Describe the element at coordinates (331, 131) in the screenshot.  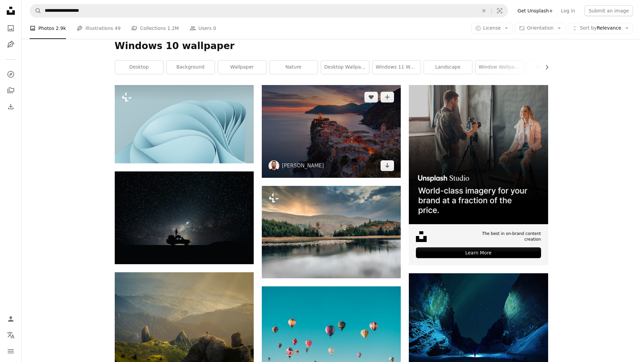
I see `img: aerial view of village on mountain cliff during orange sunset` at that location.